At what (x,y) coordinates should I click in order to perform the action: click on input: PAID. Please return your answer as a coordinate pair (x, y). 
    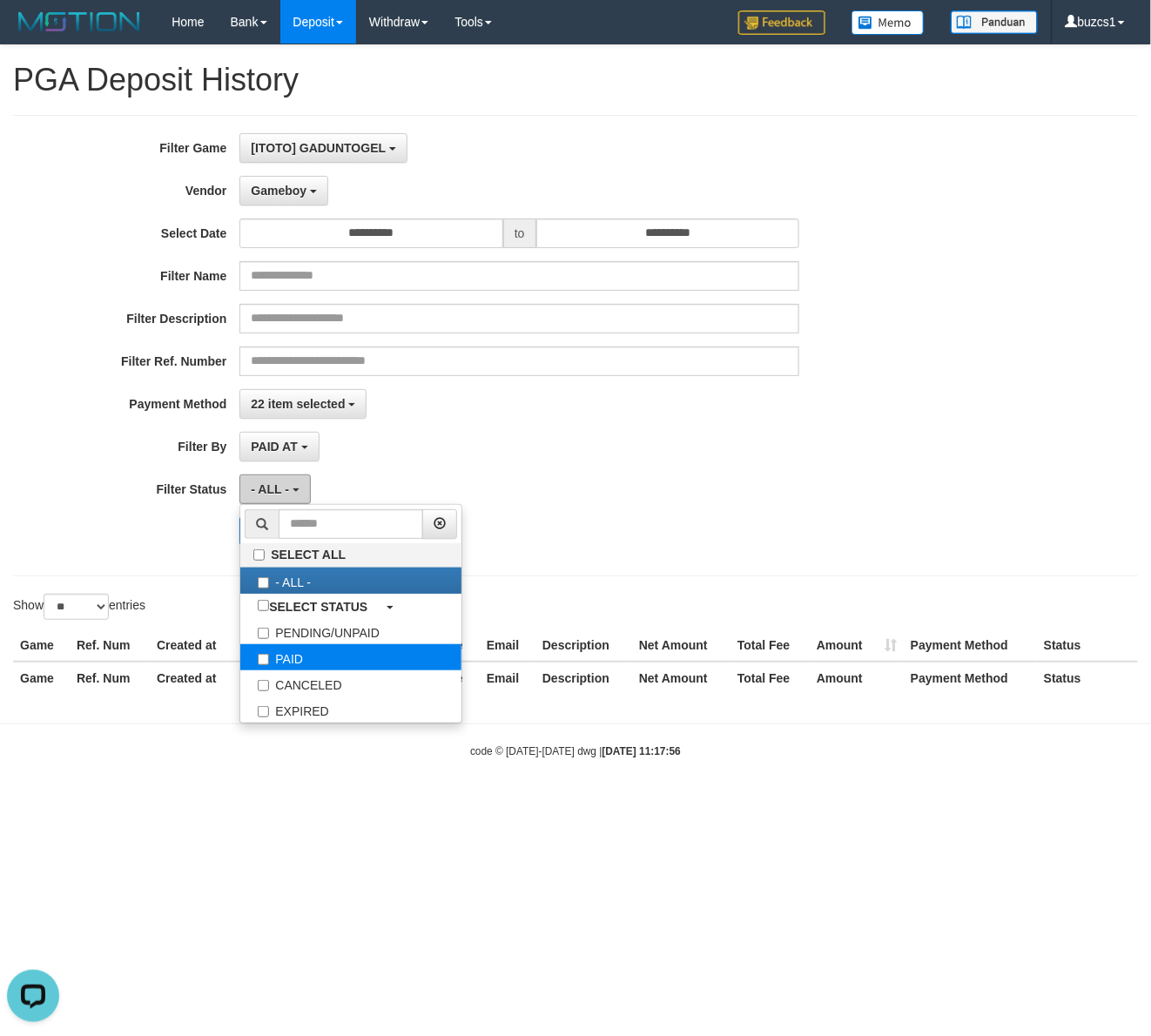
    Looking at the image, I should click on (263, 659).